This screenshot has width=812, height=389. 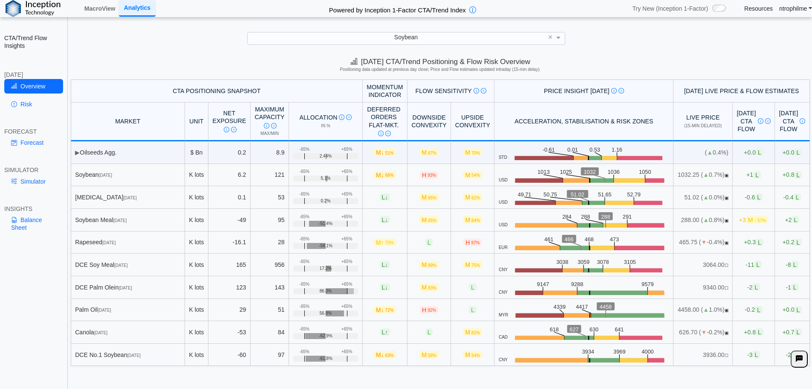 What do you see at coordinates (575, 329) in the screenshot?
I see `text: 627` at bounding box center [575, 329].